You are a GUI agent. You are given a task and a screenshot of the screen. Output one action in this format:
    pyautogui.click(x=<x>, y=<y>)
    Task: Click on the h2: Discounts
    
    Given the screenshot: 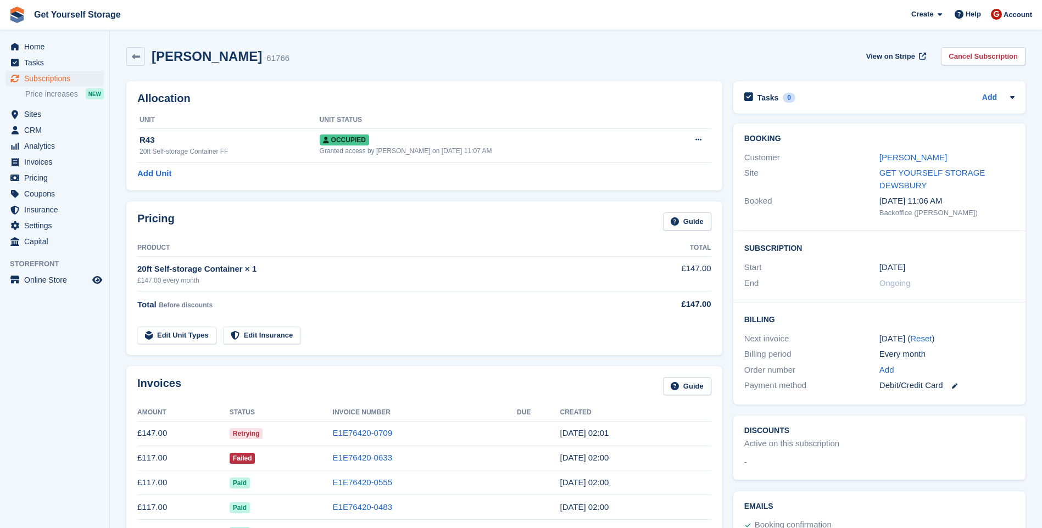 What is the action you would take?
    pyautogui.click(x=879, y=431)
    